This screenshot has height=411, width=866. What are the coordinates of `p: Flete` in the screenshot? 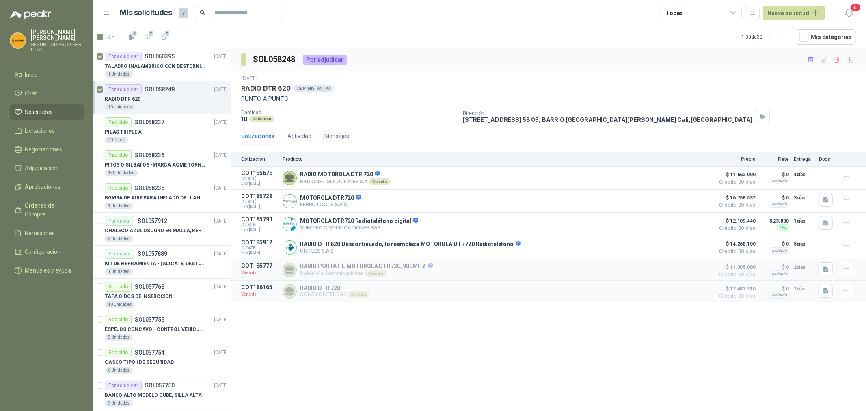 It's located at (775, 159).